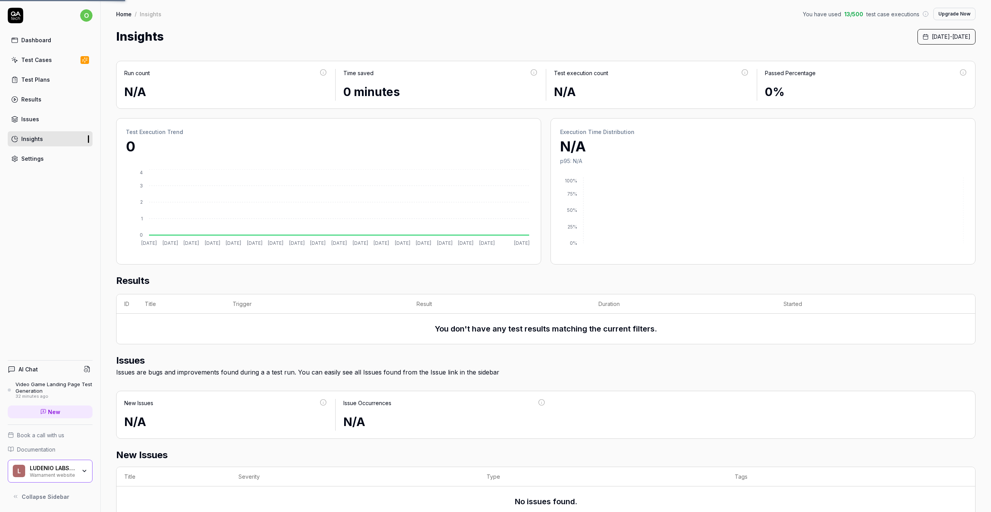  What do you see at coordinates (317, 304) in the screenshot?
I see `th: Trigger` at bounding box center [317, 304].